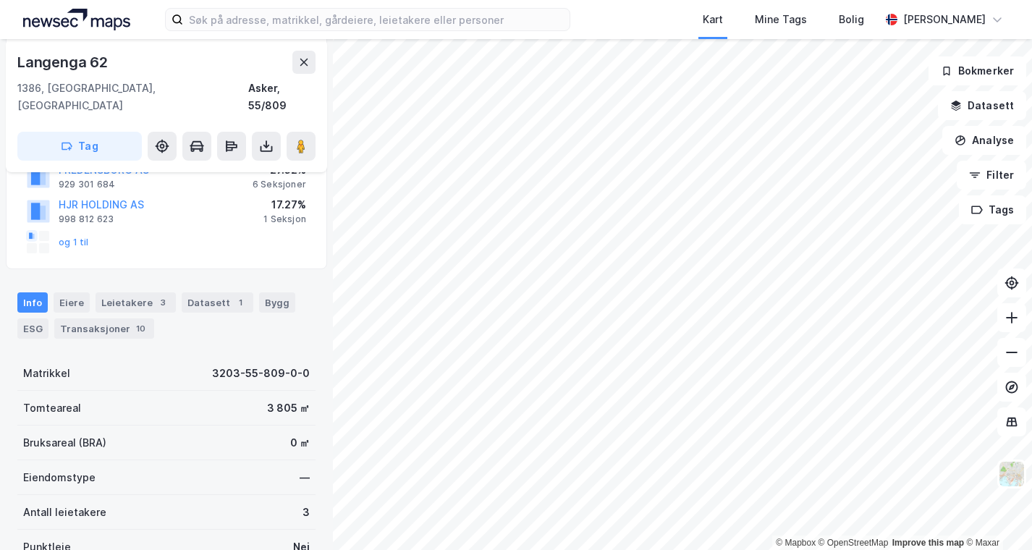 The image size is (1032, 550). I want to click on div: Langenga 62, so click(64, 62).